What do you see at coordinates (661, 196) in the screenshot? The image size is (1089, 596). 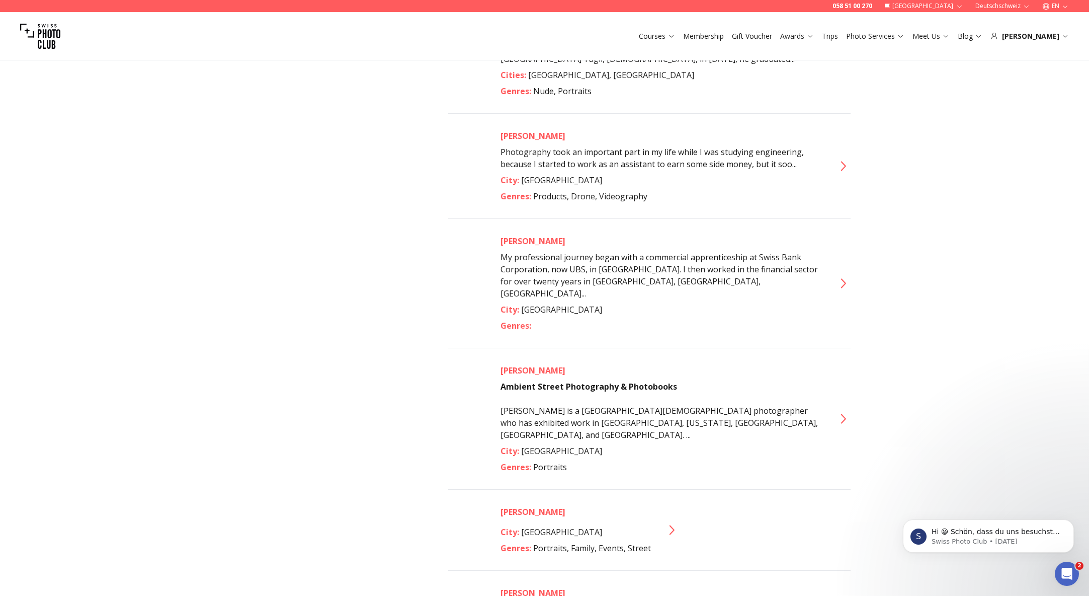 I see `div: Products, Drone, Videography` at bounding box center [661, 196].